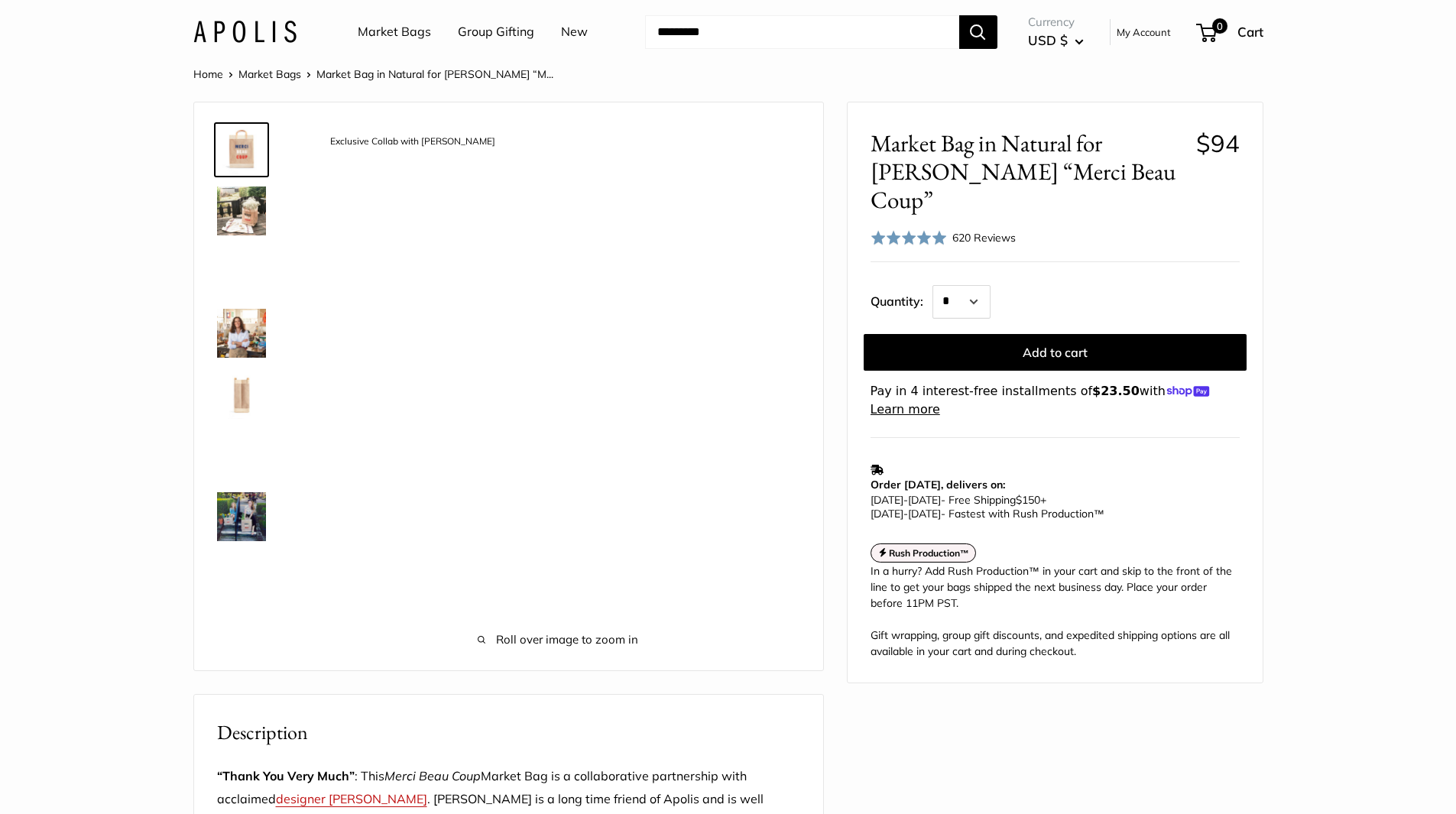 Image resolution: width=1456 pixels, height=814 pixels. Describe the element at coordinates (242, 150) in the screenshot. I see `a: description_Exclusive Collab with Clare V` at that location.